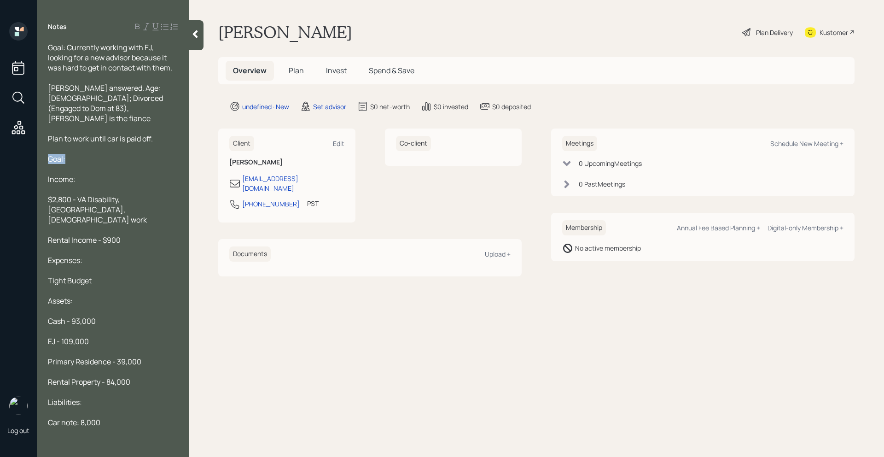 Image resolution: width=884 pixels, height=457 pixels. Describe the element at coordinates (414, 143) in the screenshot. I see `h6: Co-client` at that location.